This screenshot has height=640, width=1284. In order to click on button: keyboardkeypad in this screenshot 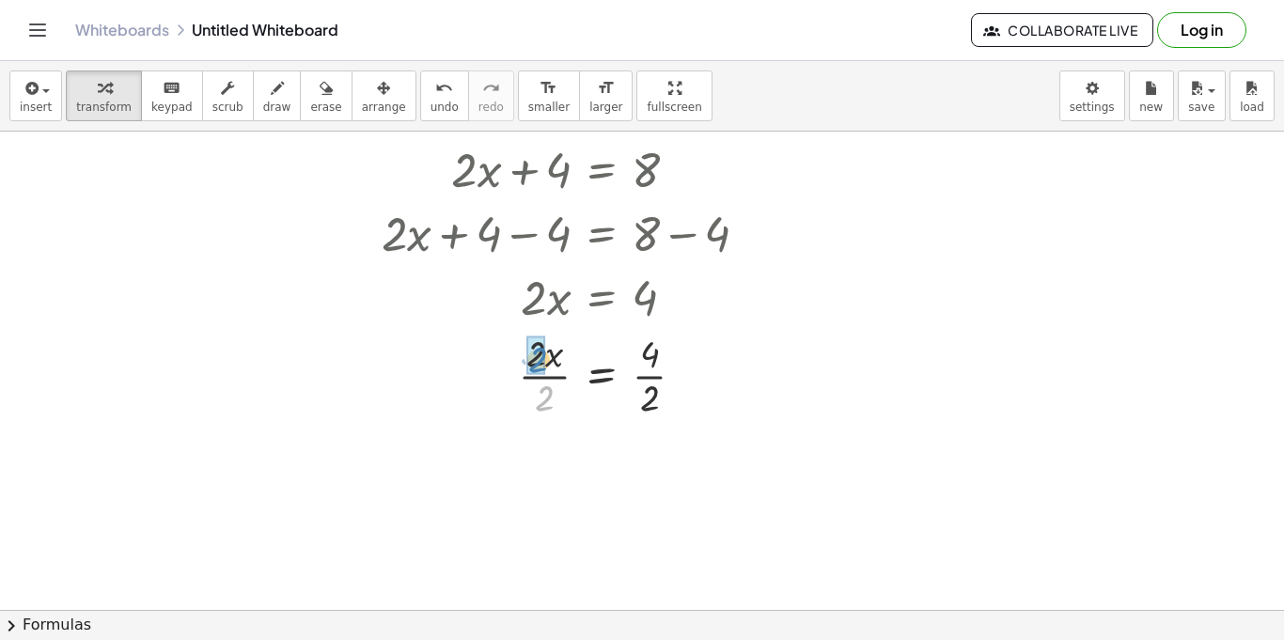, I will do `click(172, 96)`.